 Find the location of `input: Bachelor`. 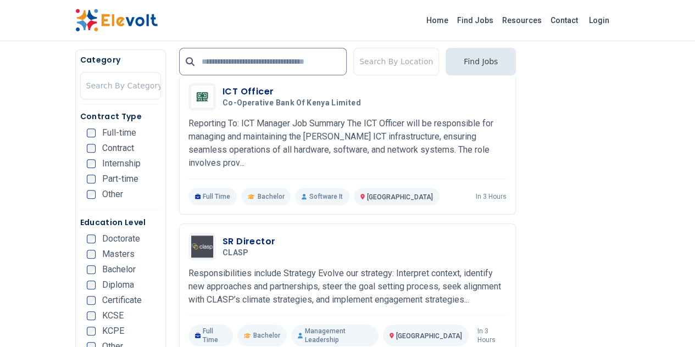

input: Bachelor is located at coordinates (91, 270).